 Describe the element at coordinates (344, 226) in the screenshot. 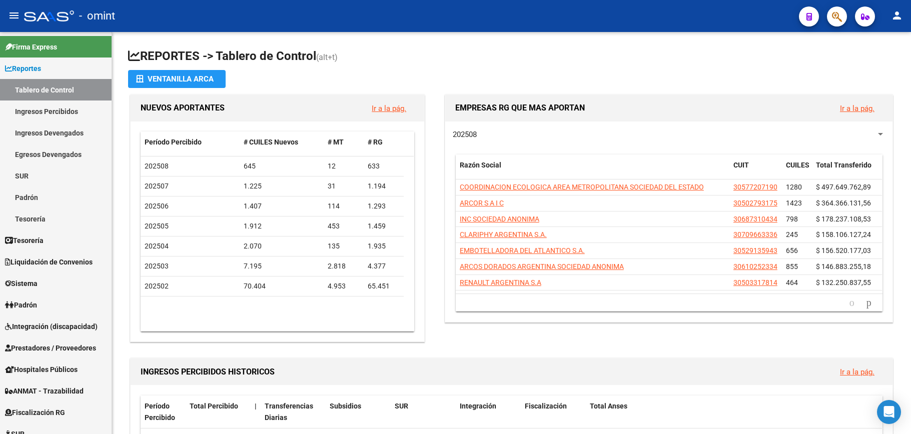

I see `div: 453` at that location.